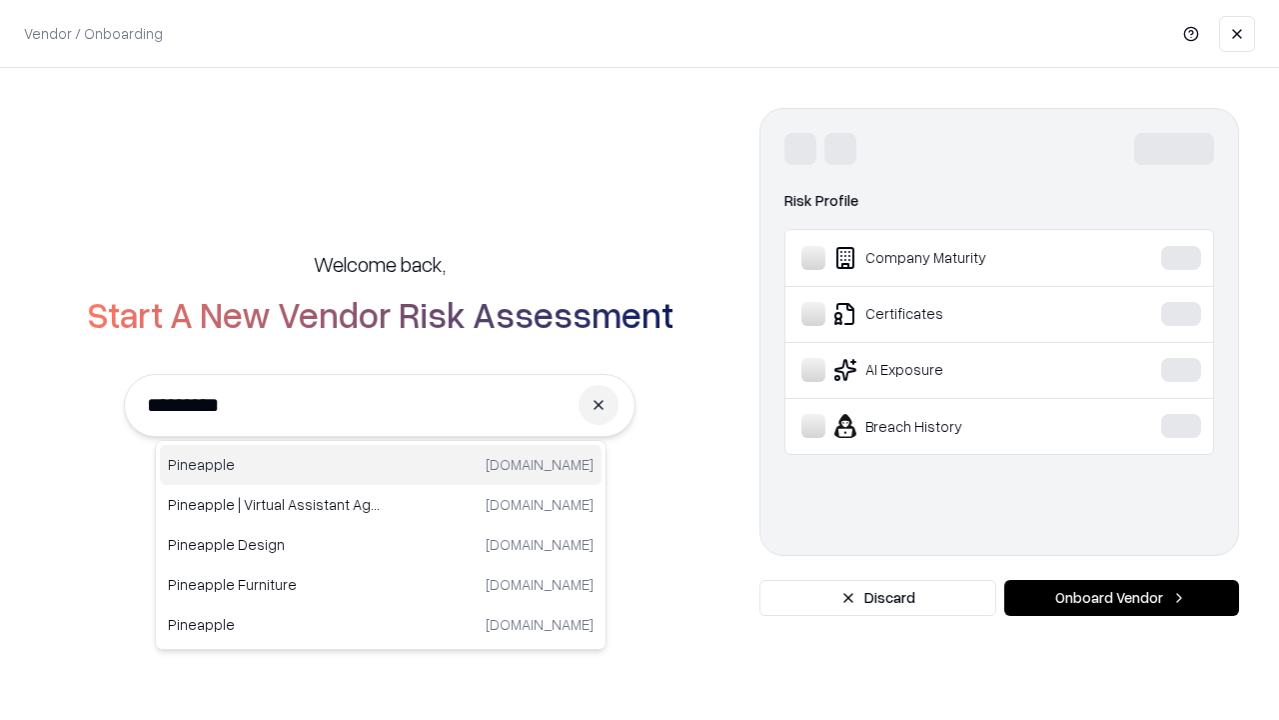  I want to click on h2: Start A New Vendor Risk Assessment, so click(380, 314).